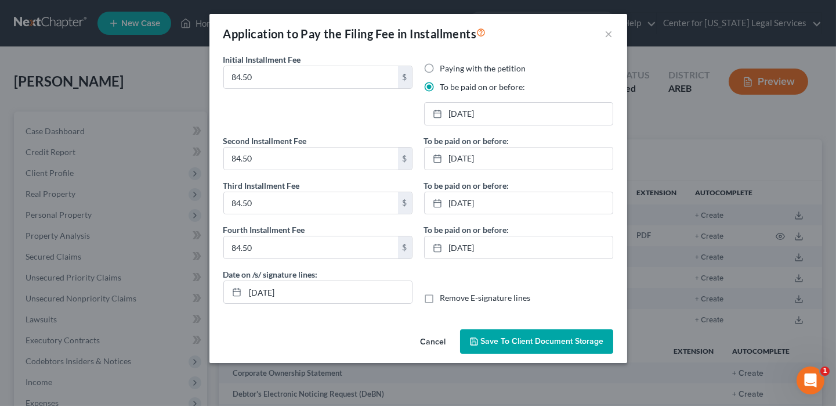 This screenshot has width=836, height=406. I want to click on label: Second Installment Fee, so click(265, 140).